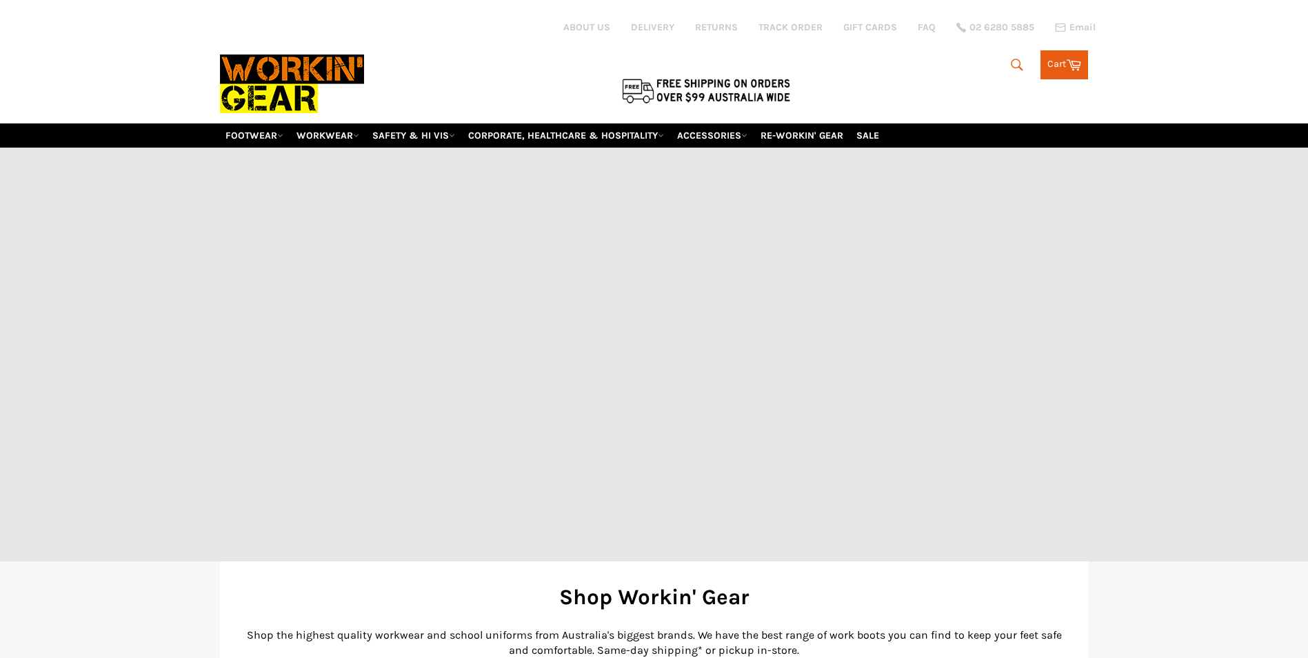  What do you see at coordinates (254, 135) in the screenshot?
I see `a: FOOTWEAR` at bounding box center [254, 135].